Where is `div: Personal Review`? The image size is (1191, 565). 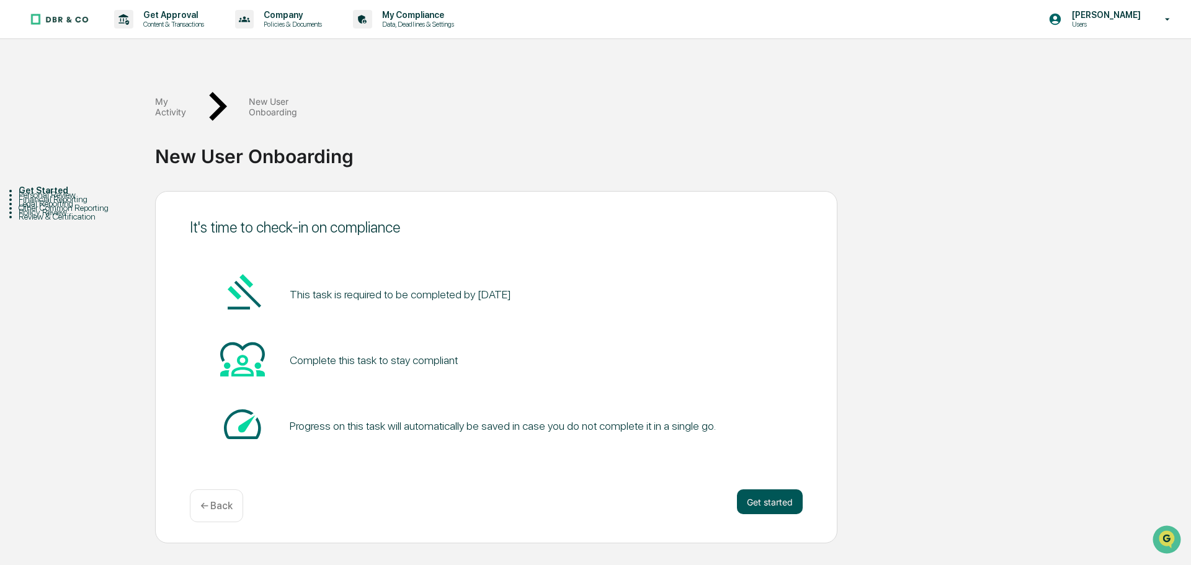 div: Personal Review is located at coordinates (87, 195).